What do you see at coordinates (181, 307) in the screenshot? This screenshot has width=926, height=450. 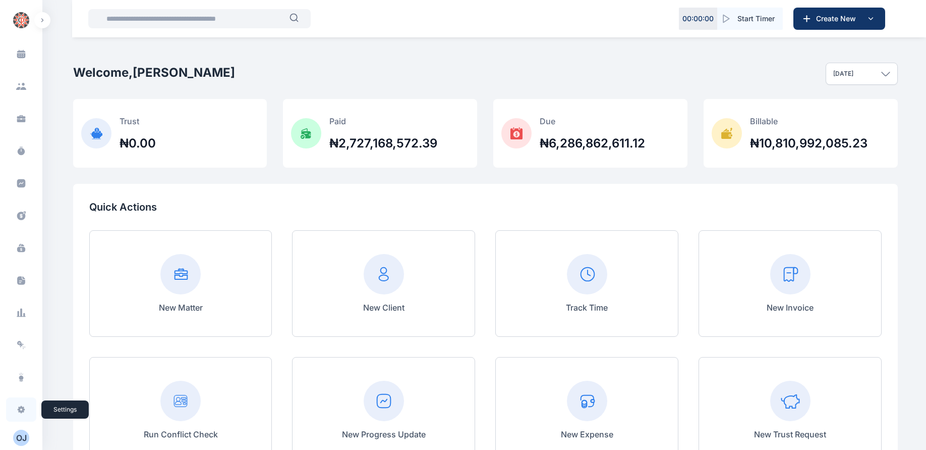 I see `p: New Matter` at bounding box center [181, 307].